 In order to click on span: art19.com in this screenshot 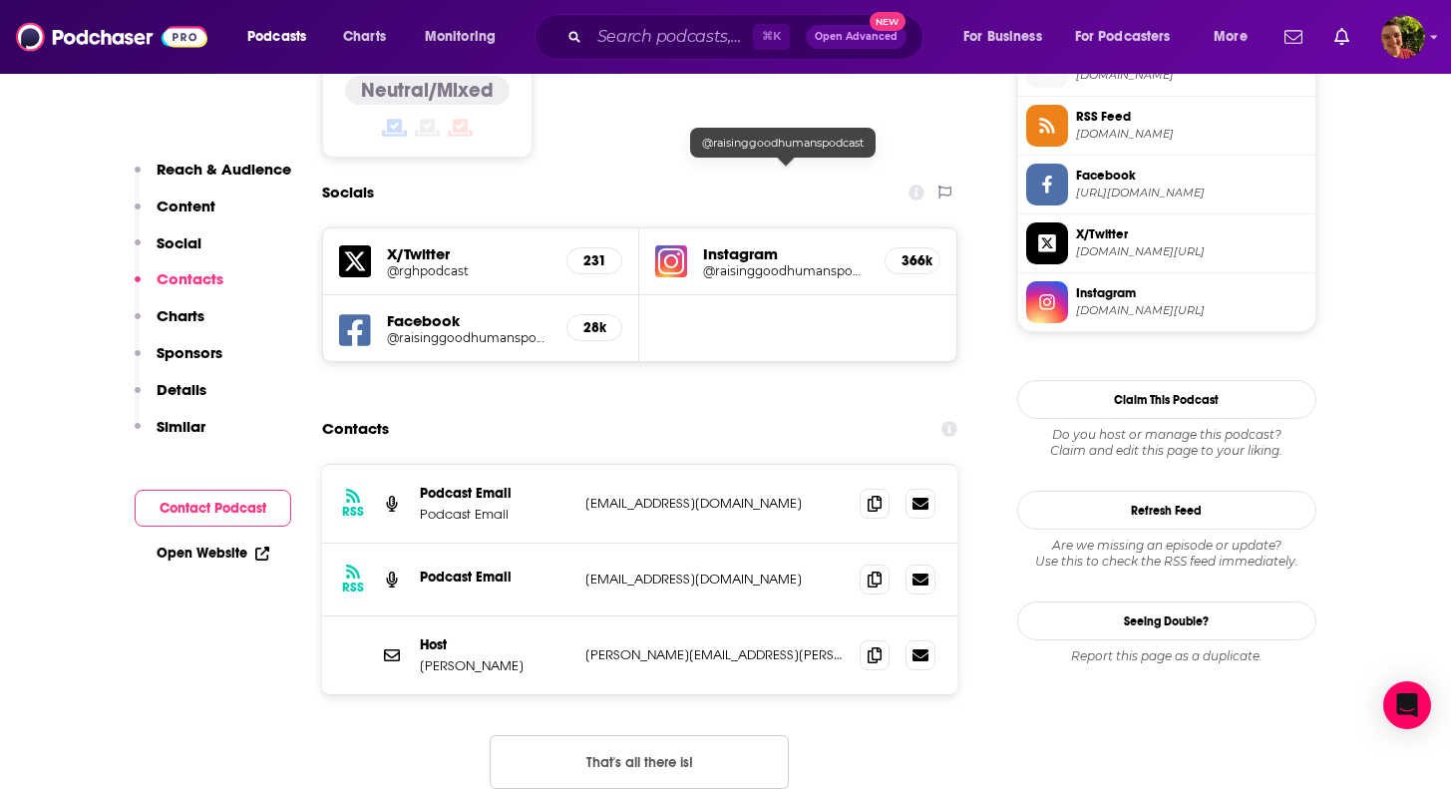, I will do `click(1192, 75)`.